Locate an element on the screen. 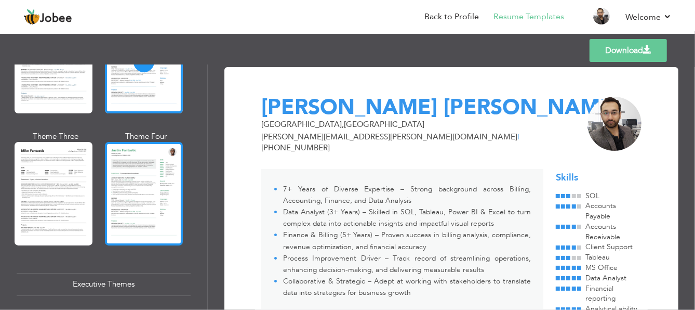  div: Skills is located at coordinates (598, 178).